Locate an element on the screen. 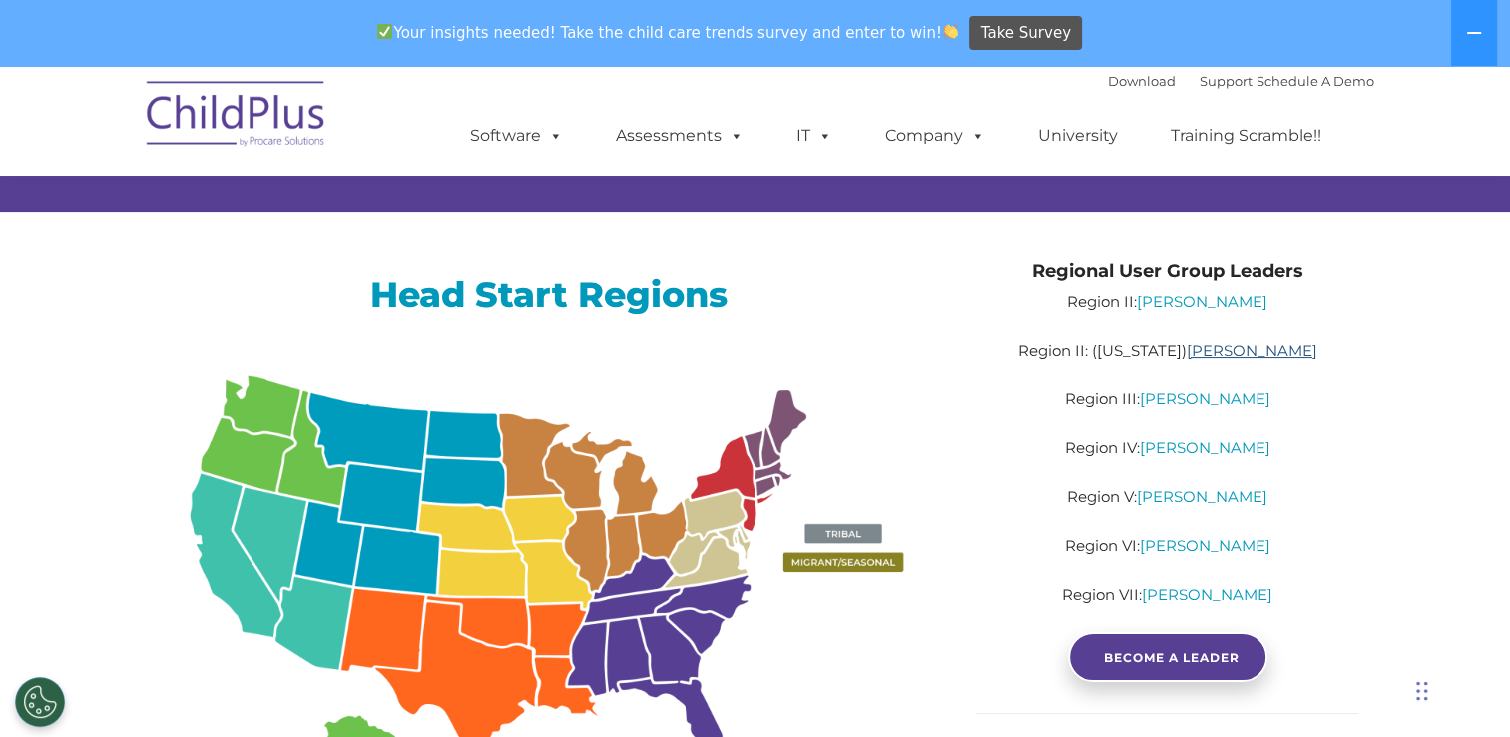 The height and width of the screenshot is (737, 1510). a: IT is located at coordinates (814, 136).